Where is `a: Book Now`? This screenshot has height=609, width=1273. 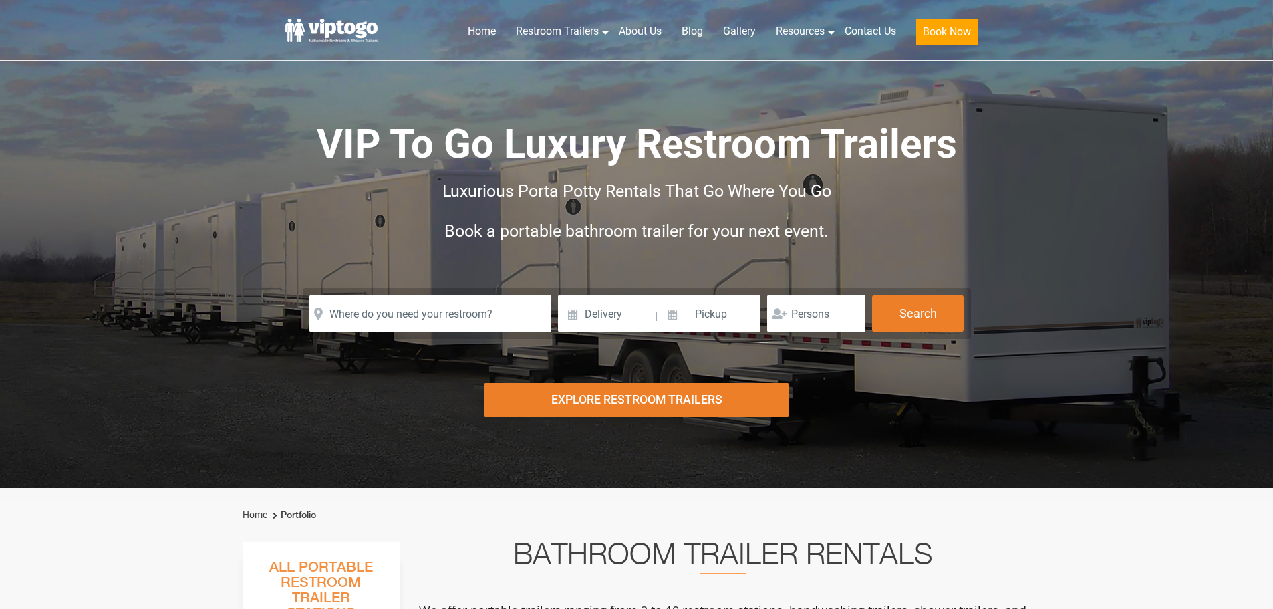 a: Book Now is located at coordinates (947, 35).